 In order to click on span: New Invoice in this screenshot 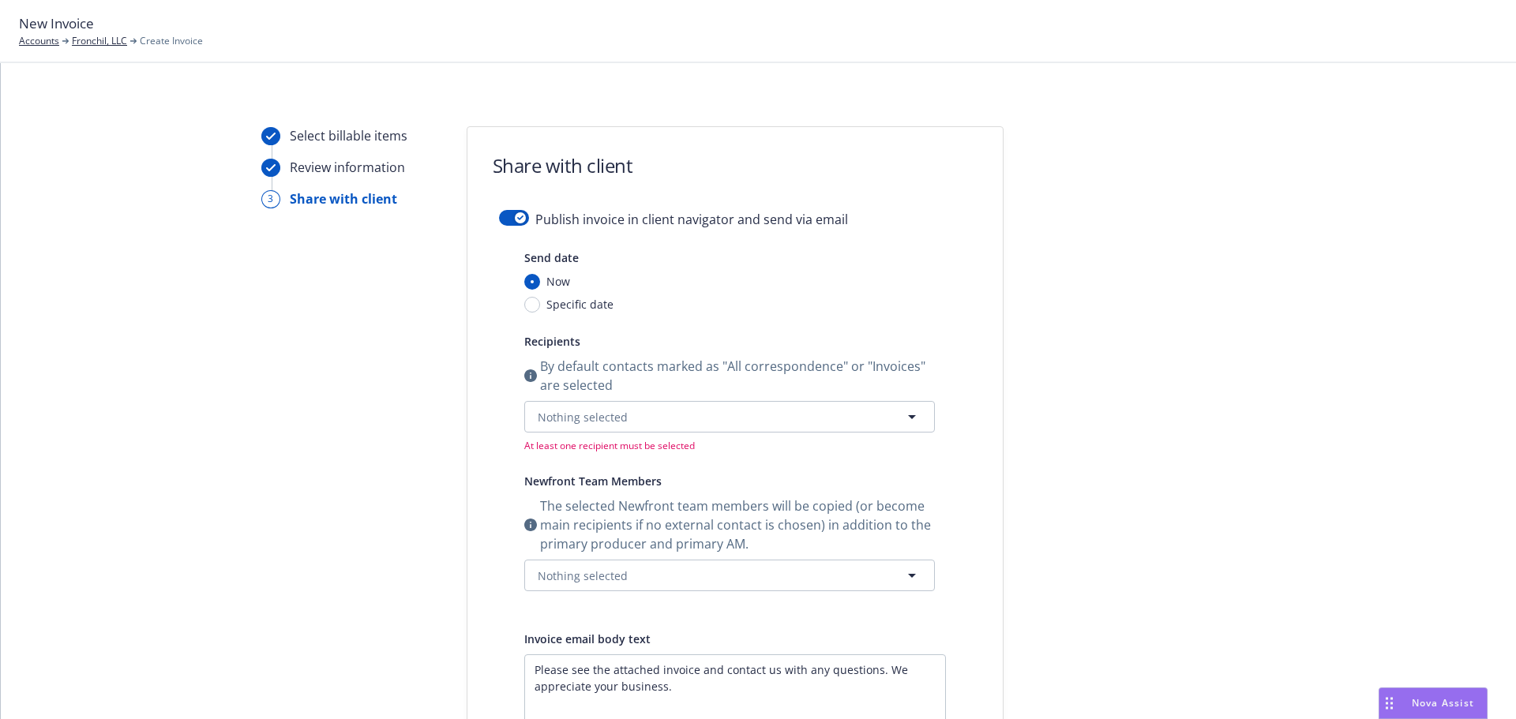, I will do `click(56, 24)`.